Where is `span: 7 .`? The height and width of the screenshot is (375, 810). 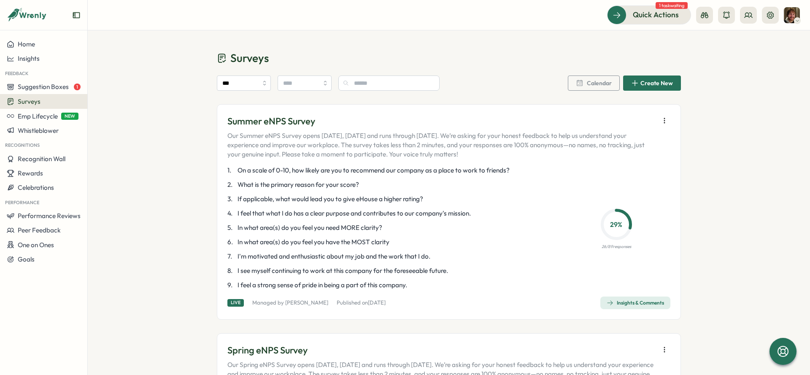
span: 7 . is located at coordinates (232, 256).